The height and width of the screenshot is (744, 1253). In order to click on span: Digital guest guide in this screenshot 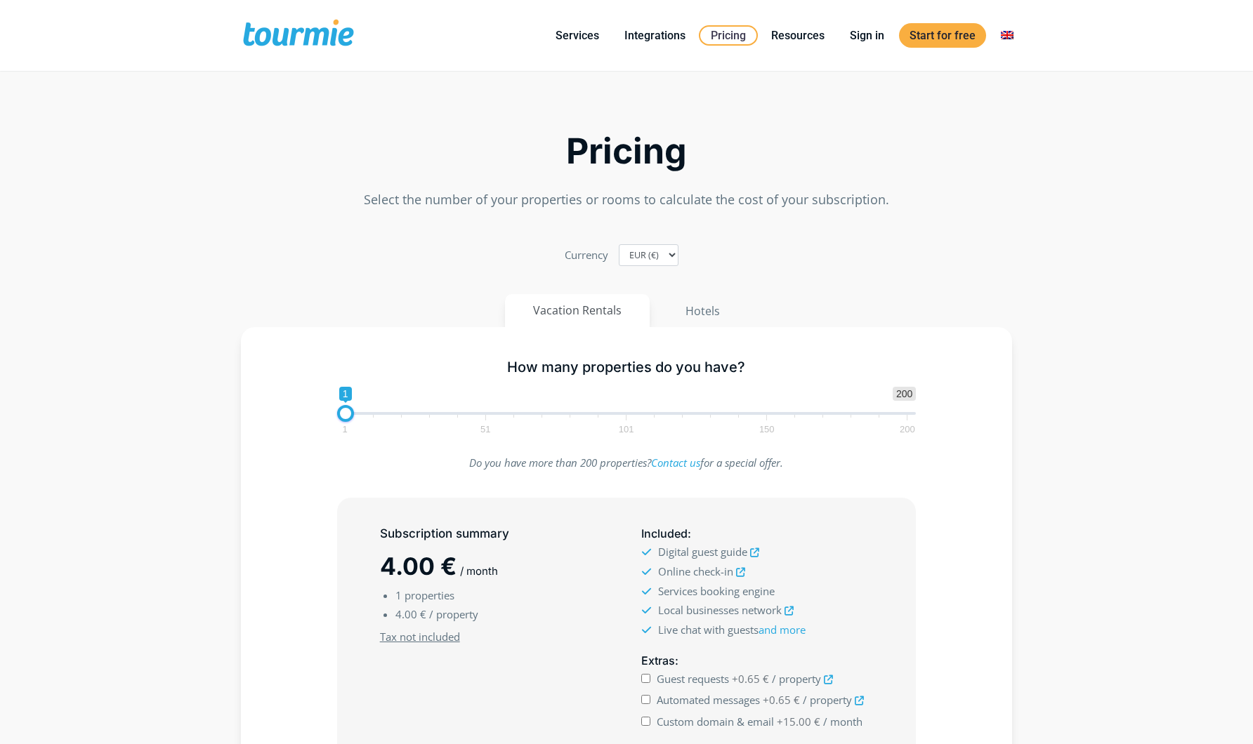, I will do `click(702, 552)`.